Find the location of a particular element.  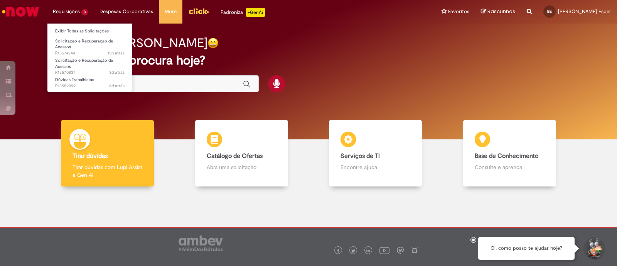

img: logo_footer_youtube.png is located at coordinates (385, 250).